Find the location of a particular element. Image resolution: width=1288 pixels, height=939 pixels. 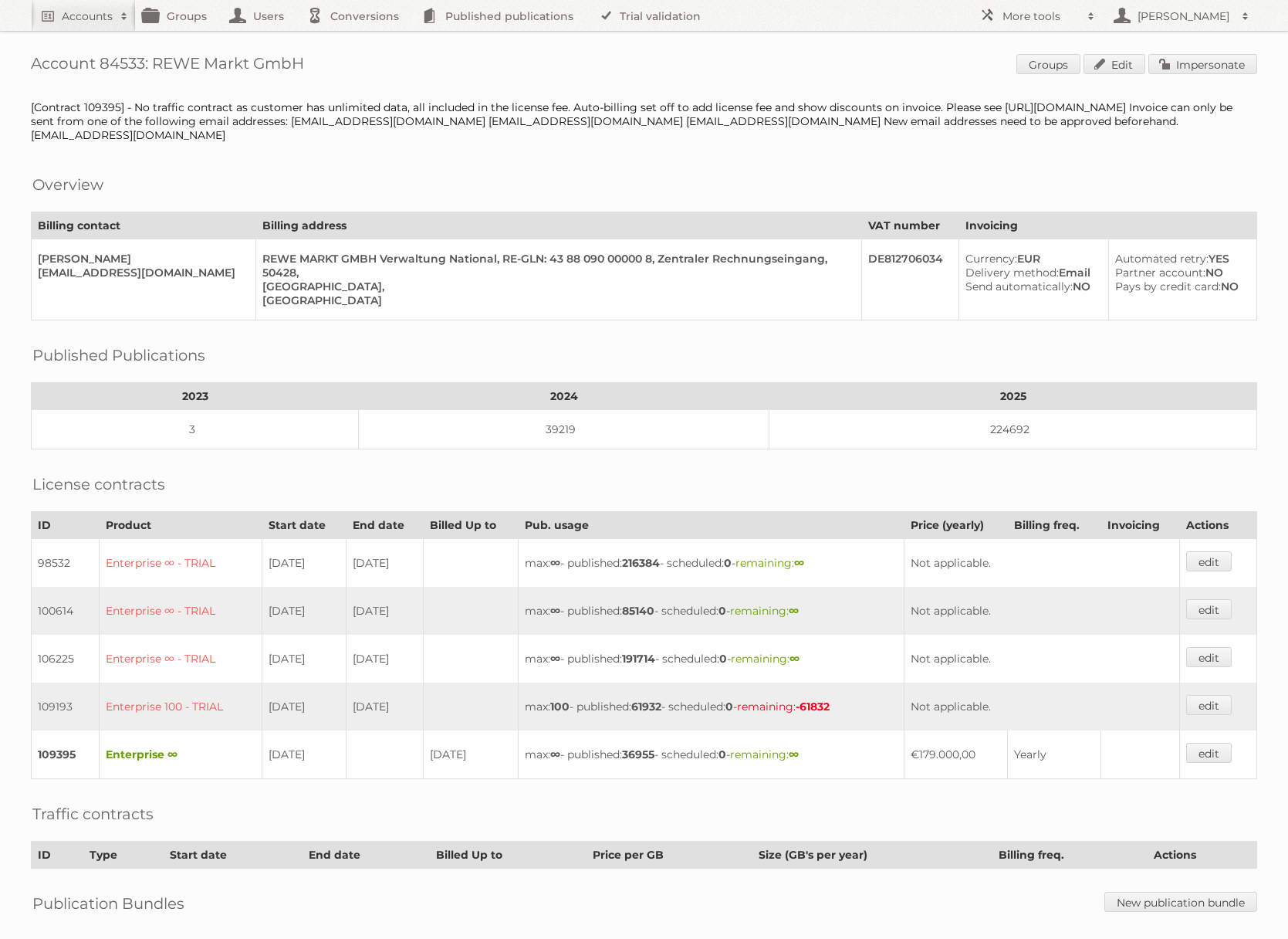

td: 109193 is located at coordinates (66, 706).